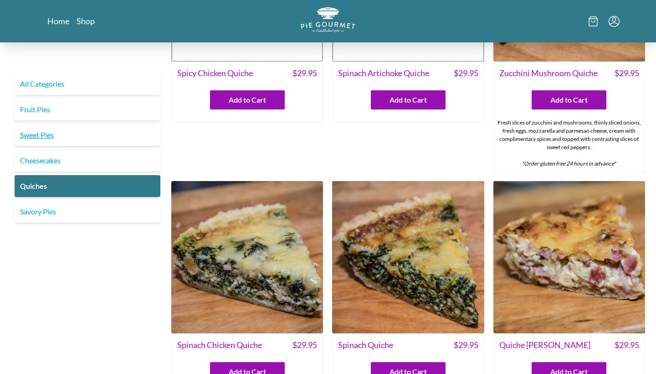 The width and height of the screenshot is (656, 374). I want to click on a: Quiche Lorraine, so click(569, 257).